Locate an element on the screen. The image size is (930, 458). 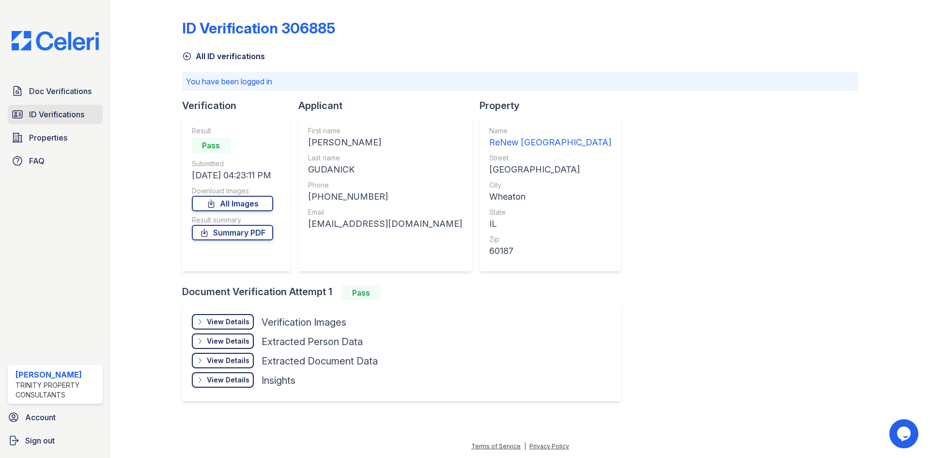
div: Extracted Person Data is located at coordinates (312, 341).